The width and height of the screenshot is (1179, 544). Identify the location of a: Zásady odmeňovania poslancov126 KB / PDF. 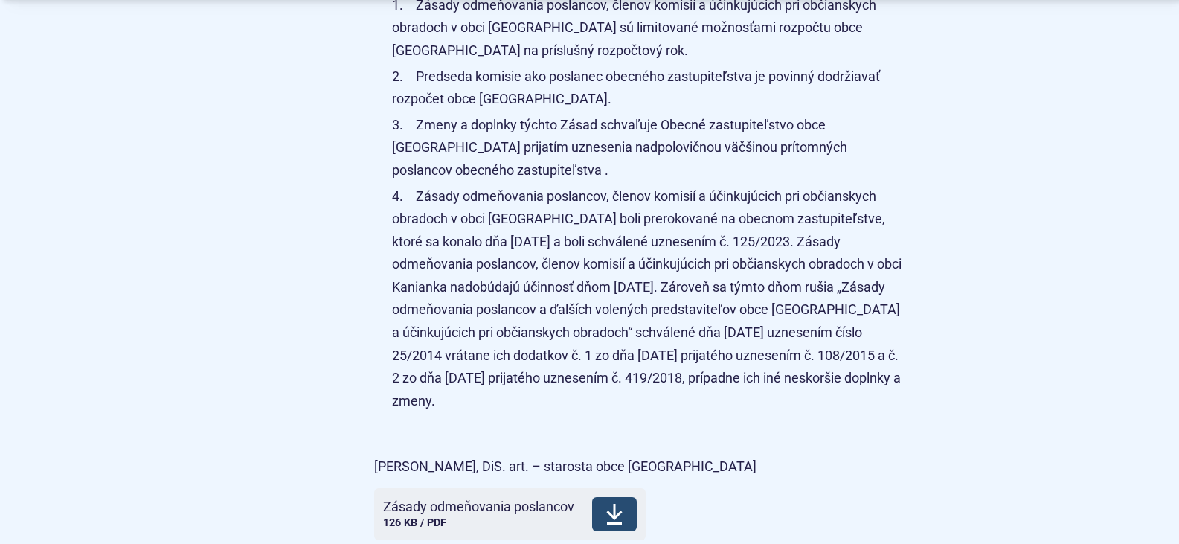
(510, 514).